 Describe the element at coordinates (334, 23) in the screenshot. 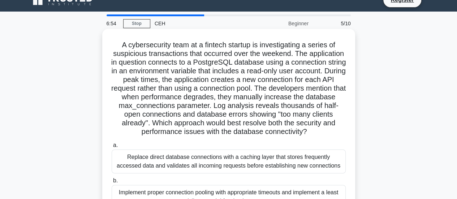

I see `div: 5/10` at that location.